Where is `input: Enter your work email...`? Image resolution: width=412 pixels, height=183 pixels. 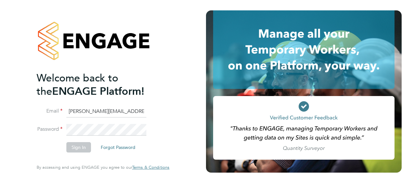
input: Enter your work email... is located at coordinates (106, 111).